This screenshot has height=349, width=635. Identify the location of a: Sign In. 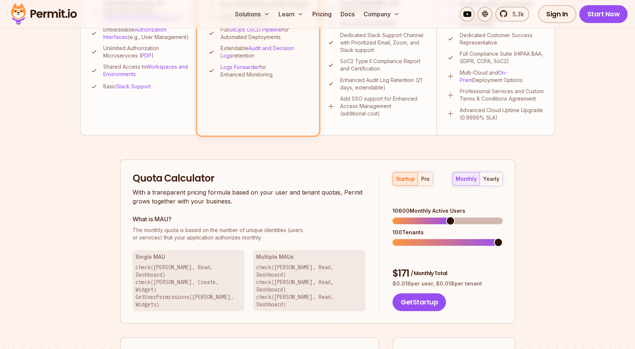
(557, 14).